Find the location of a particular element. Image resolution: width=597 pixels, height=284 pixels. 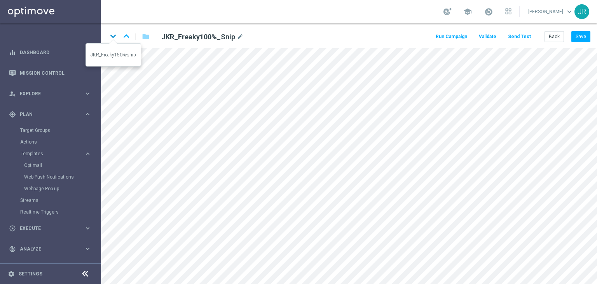

span: Execute is located at coordinates (52, 228).